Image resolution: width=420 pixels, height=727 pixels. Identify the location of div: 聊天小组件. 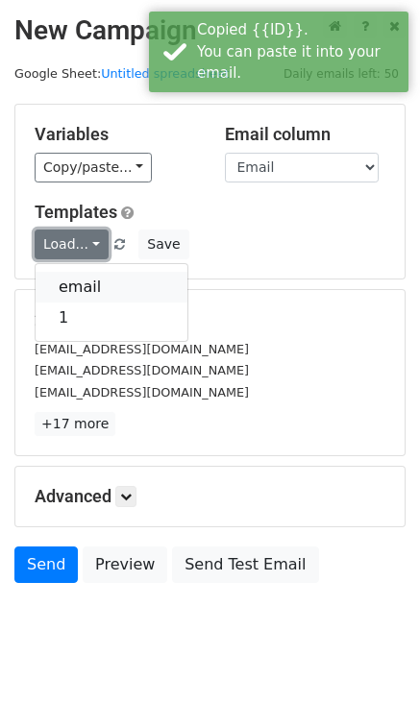
(372, 681).